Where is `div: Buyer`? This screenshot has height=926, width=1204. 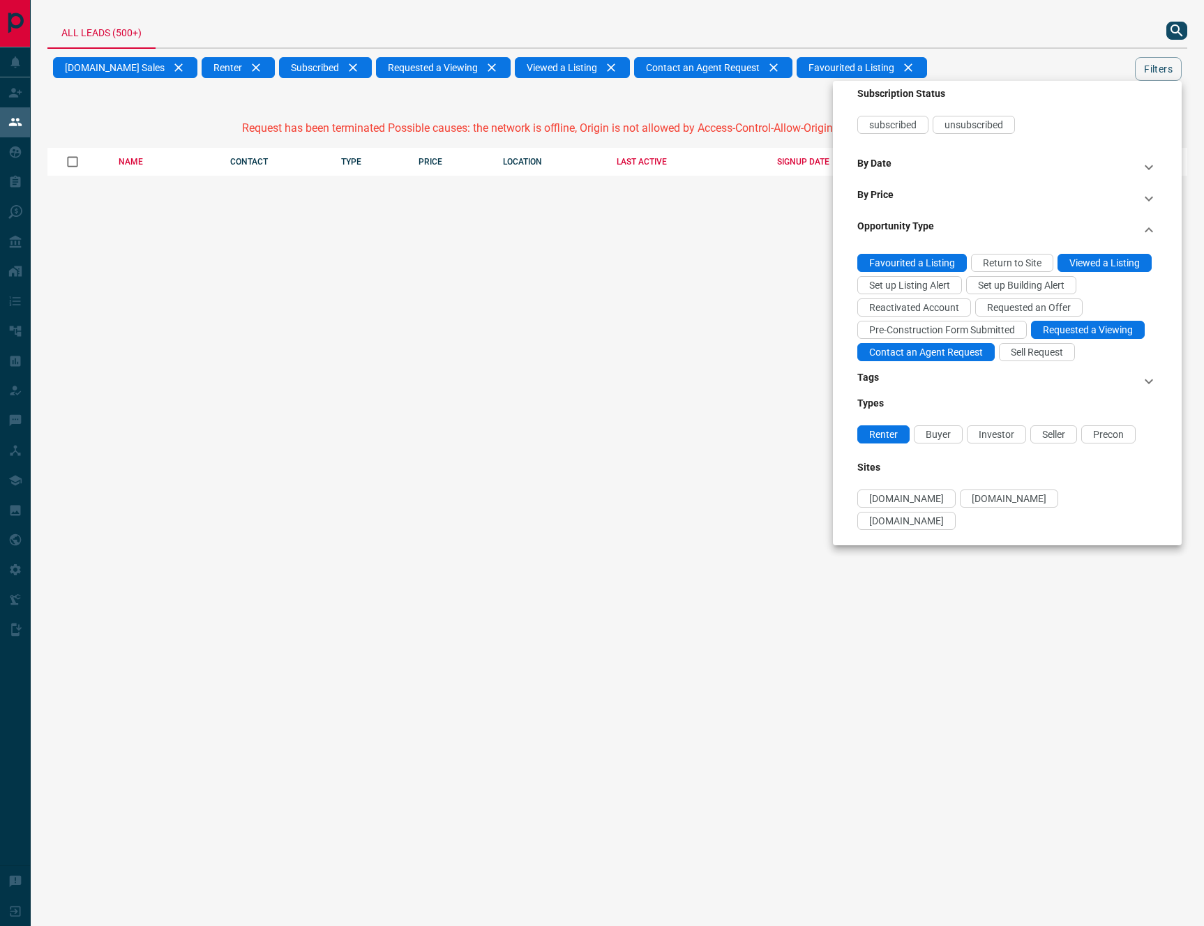
div: Buyer is located at coordinates (938, 435).